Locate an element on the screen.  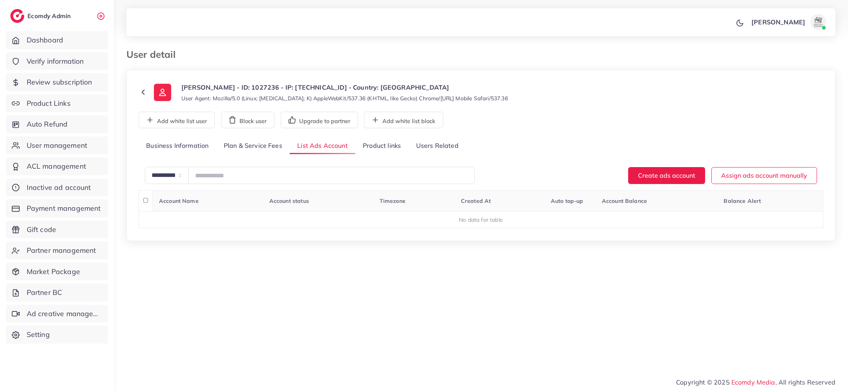
a: Payment management is located at coordinates (57, 208).